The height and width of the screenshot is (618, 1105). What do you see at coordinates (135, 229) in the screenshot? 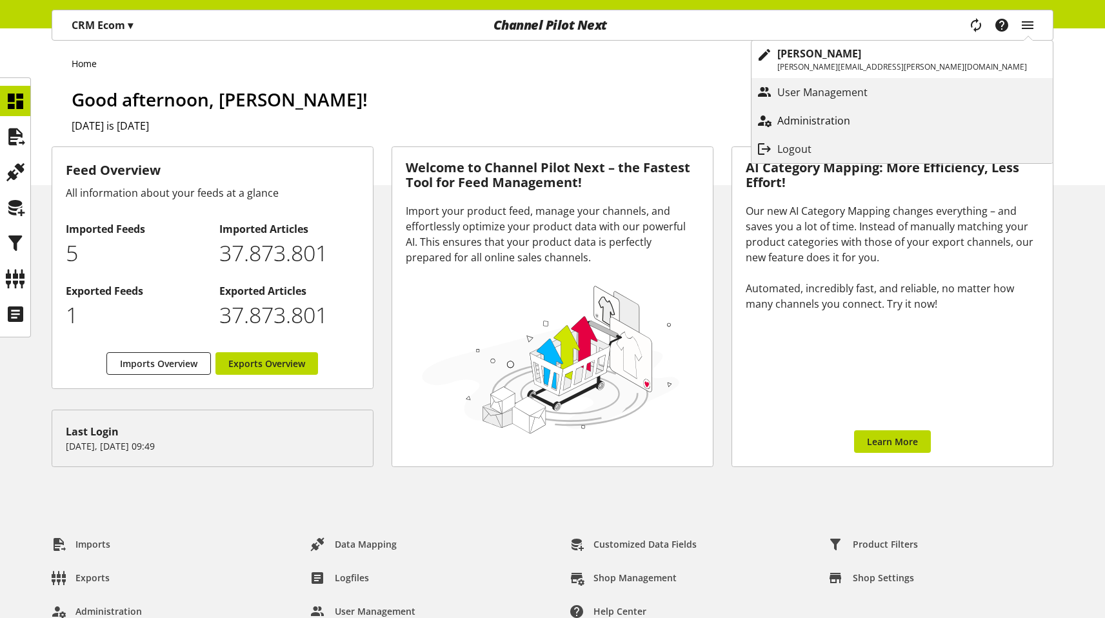
I see `h2: Imported Feeds` at bounding box center [135, 229].